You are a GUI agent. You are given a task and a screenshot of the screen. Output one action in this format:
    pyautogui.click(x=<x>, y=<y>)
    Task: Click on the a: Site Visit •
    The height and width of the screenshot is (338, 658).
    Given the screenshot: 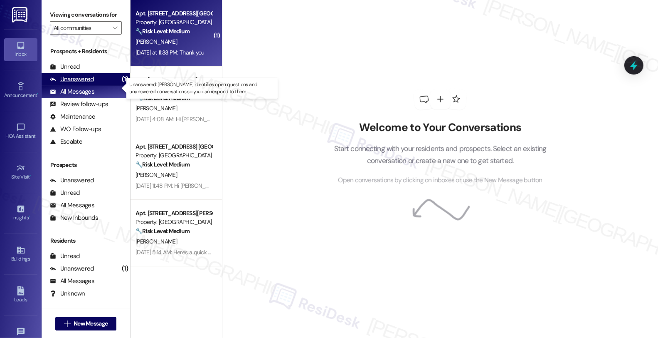 What is the action you would take?
    pyautogui.click(x=21, y=172)
    